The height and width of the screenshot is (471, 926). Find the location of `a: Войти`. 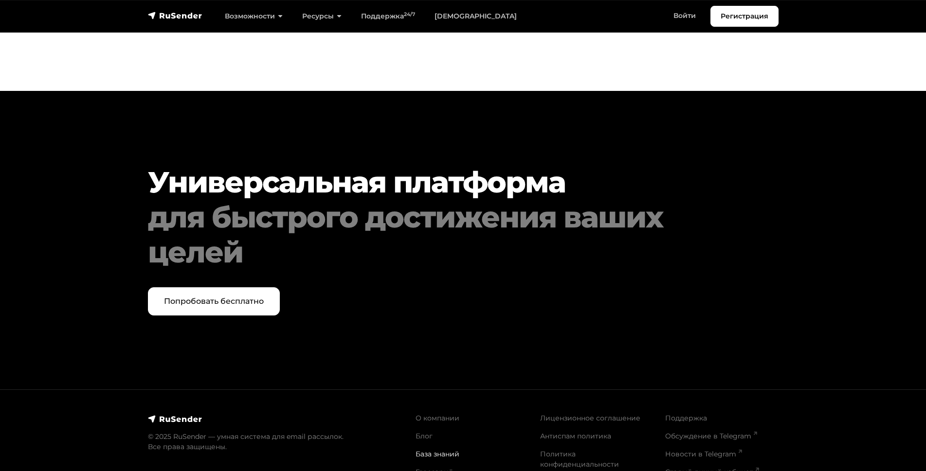

a: Войти is located at coordinates (684, 16).